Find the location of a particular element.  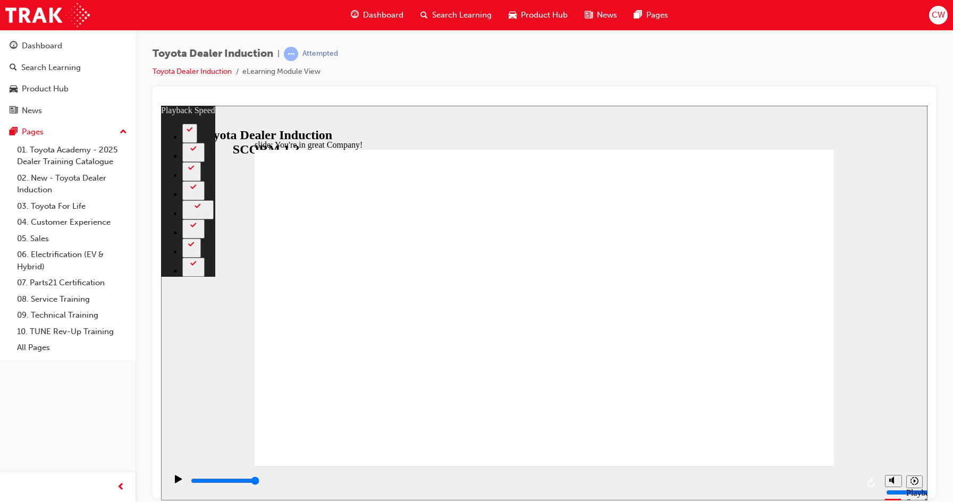

a: 05. Sales is located at coordinates (72, 239).